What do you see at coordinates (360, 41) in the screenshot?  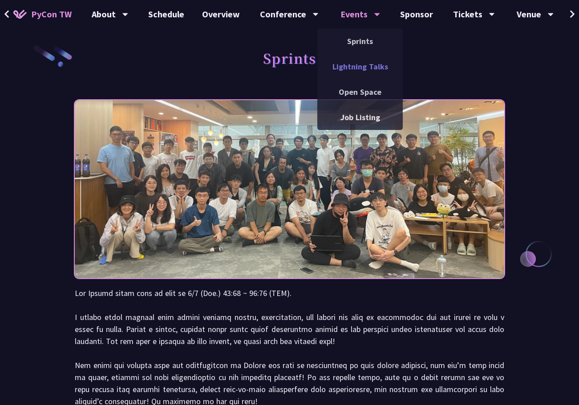 I see `a: Sprints` at bounding box center [360, 41].